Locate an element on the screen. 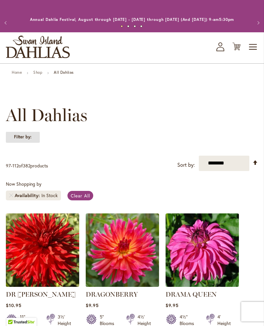  a: Remove Availability In Stock is located at coordinates (11, 195).